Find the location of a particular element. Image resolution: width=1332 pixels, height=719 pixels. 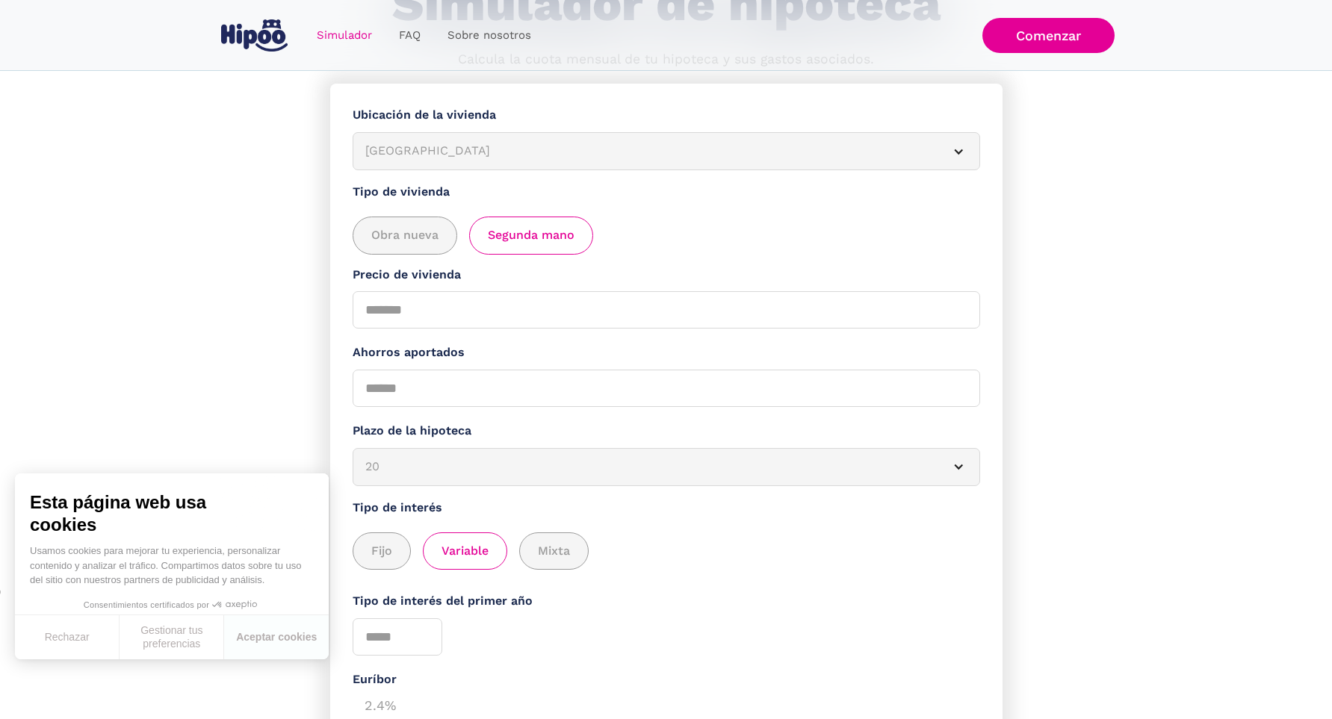

label: Tipo de interés del primer año is located at coordinates (666, 601).